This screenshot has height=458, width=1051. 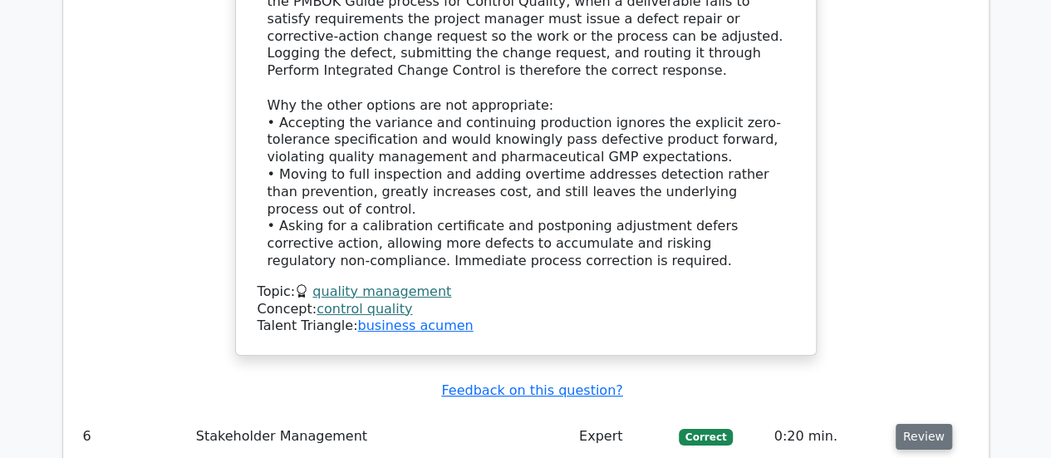 What do you see at coordinates (532, 390) in the screenshot?
I see `u: Feedback on this question?` at bounding box center [532, 390].